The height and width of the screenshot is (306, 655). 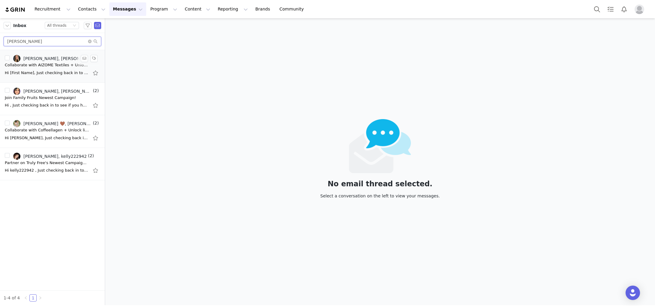 I want to click on a: grin logo, so click(x=15, y=10).